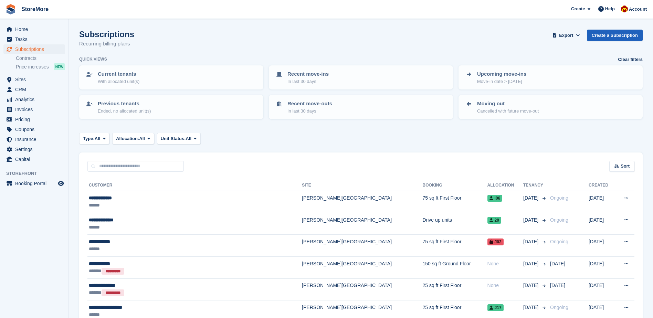  What do you see at coordinates (578, 9) in the screenshot?
I see `span: Create` at bounding box center [578, 9].